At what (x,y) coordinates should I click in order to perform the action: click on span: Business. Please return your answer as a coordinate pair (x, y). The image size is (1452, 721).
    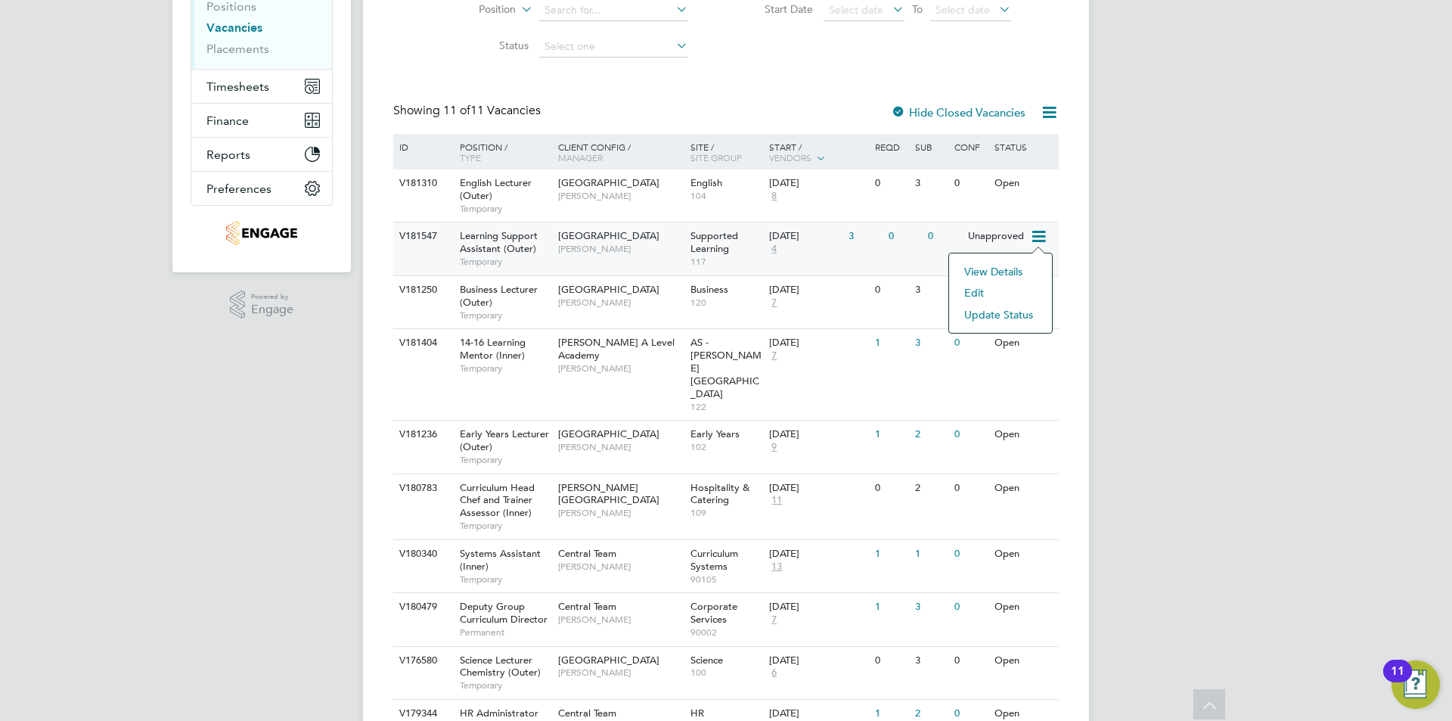
    Looking at the image, I should click on (710, 289).